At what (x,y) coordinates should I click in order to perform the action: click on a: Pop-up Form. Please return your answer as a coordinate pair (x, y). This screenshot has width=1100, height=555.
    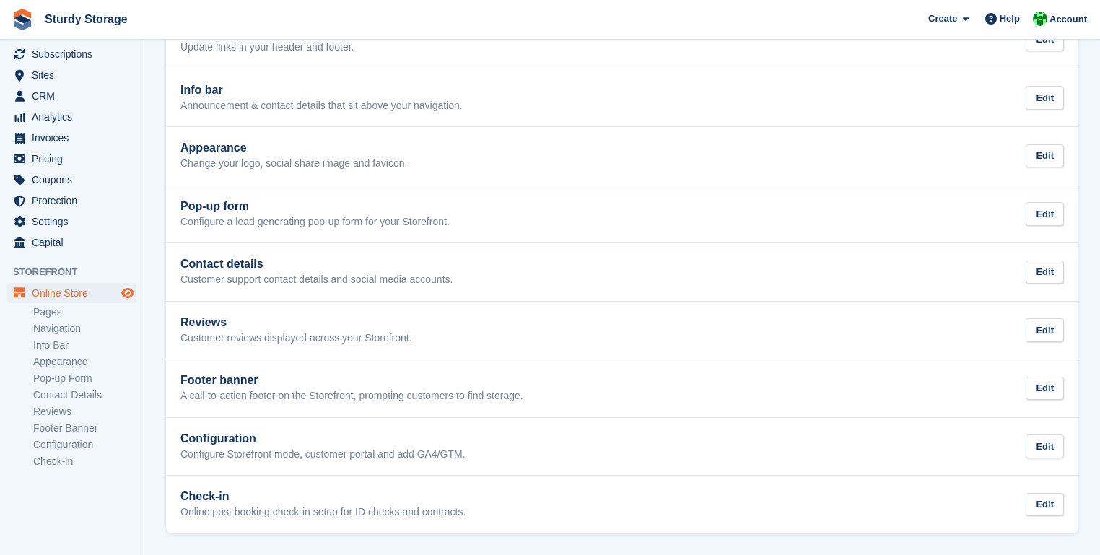
    Looking at the image, I should click on (84, 378).